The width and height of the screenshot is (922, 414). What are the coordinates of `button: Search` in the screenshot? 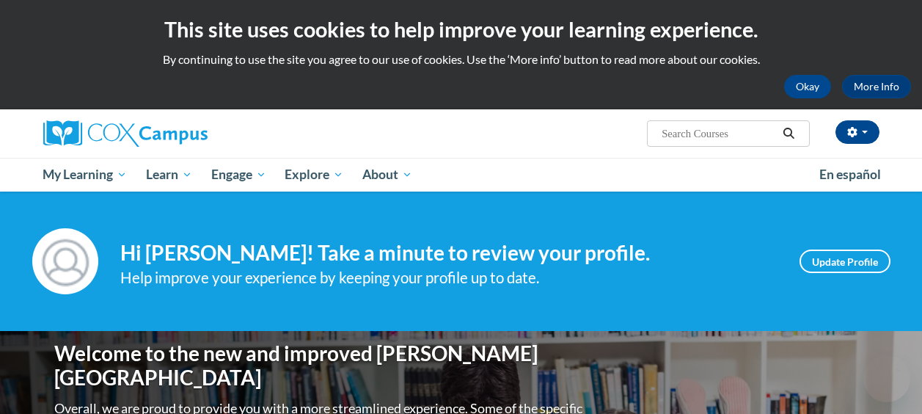 It's located at (789, 134).